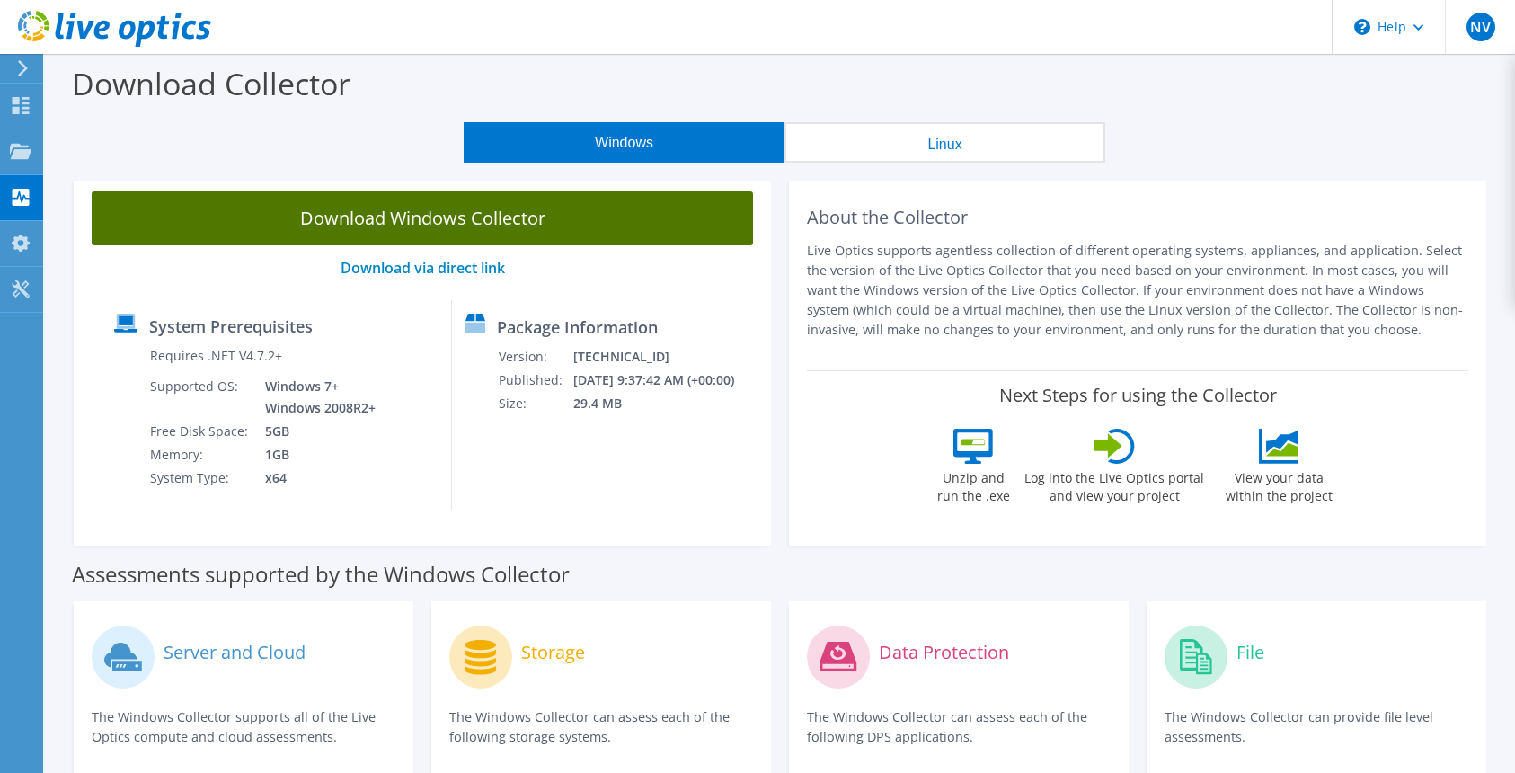 The width and height of the screenshot is (1515, 773). I want to click on td: Size:, so click(535, 404).